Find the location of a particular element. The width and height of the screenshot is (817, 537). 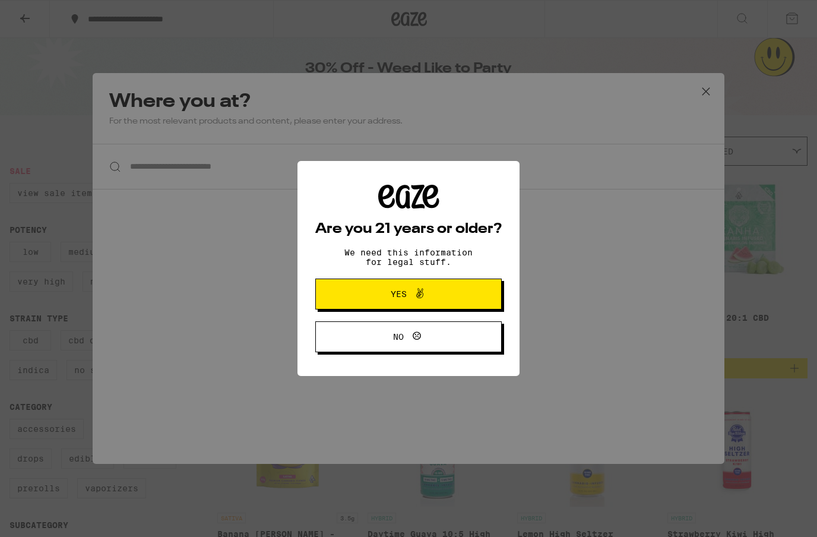

h2: Are you 21 years or older? is located at coordinates (408, 229).